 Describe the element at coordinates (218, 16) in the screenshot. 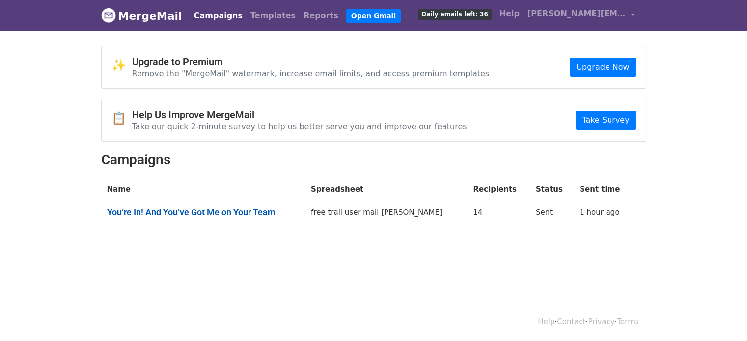

I see `a: Campaigns` at that location.